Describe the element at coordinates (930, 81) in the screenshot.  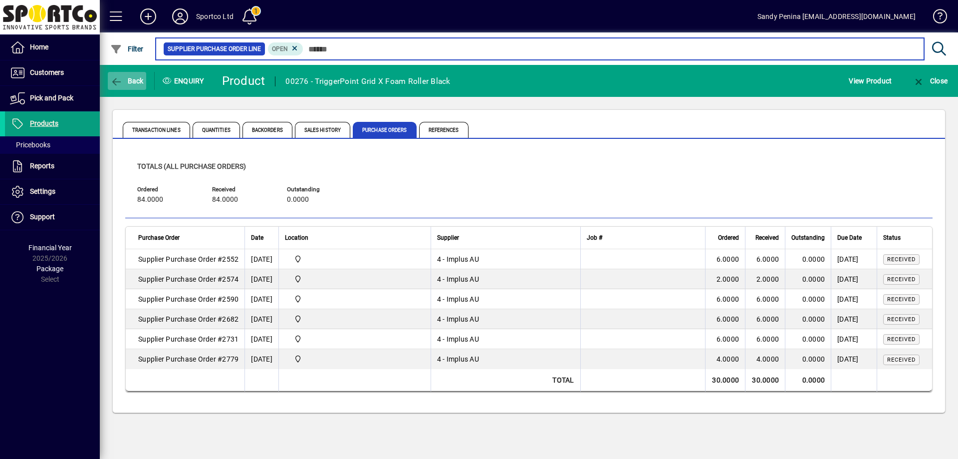
I see `button: Close` at that location.